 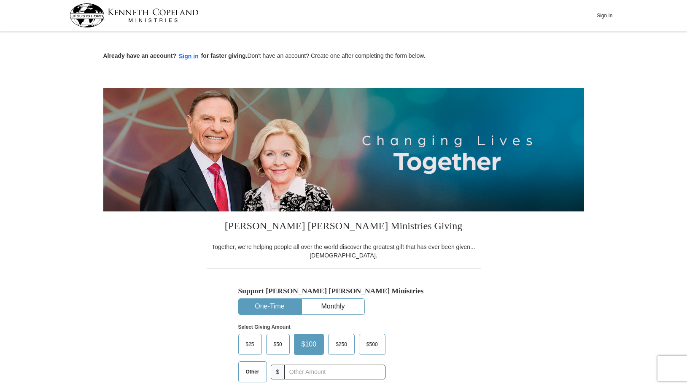 I want to click on strong: Already have an account? for faster giving., so click(x=176, y=56).